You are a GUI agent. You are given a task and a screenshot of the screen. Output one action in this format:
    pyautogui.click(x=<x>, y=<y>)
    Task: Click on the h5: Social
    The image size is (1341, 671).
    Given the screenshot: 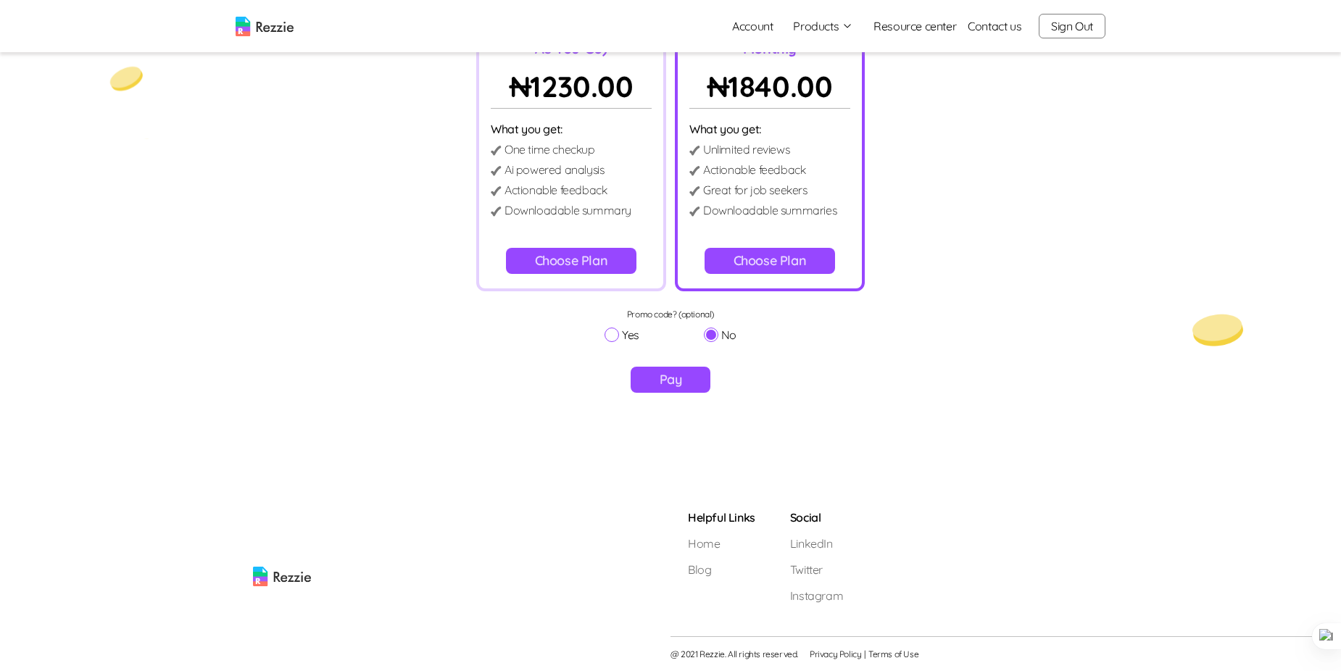 What is the action you would take?
    pyautogui.click(x=816, y=518)
    